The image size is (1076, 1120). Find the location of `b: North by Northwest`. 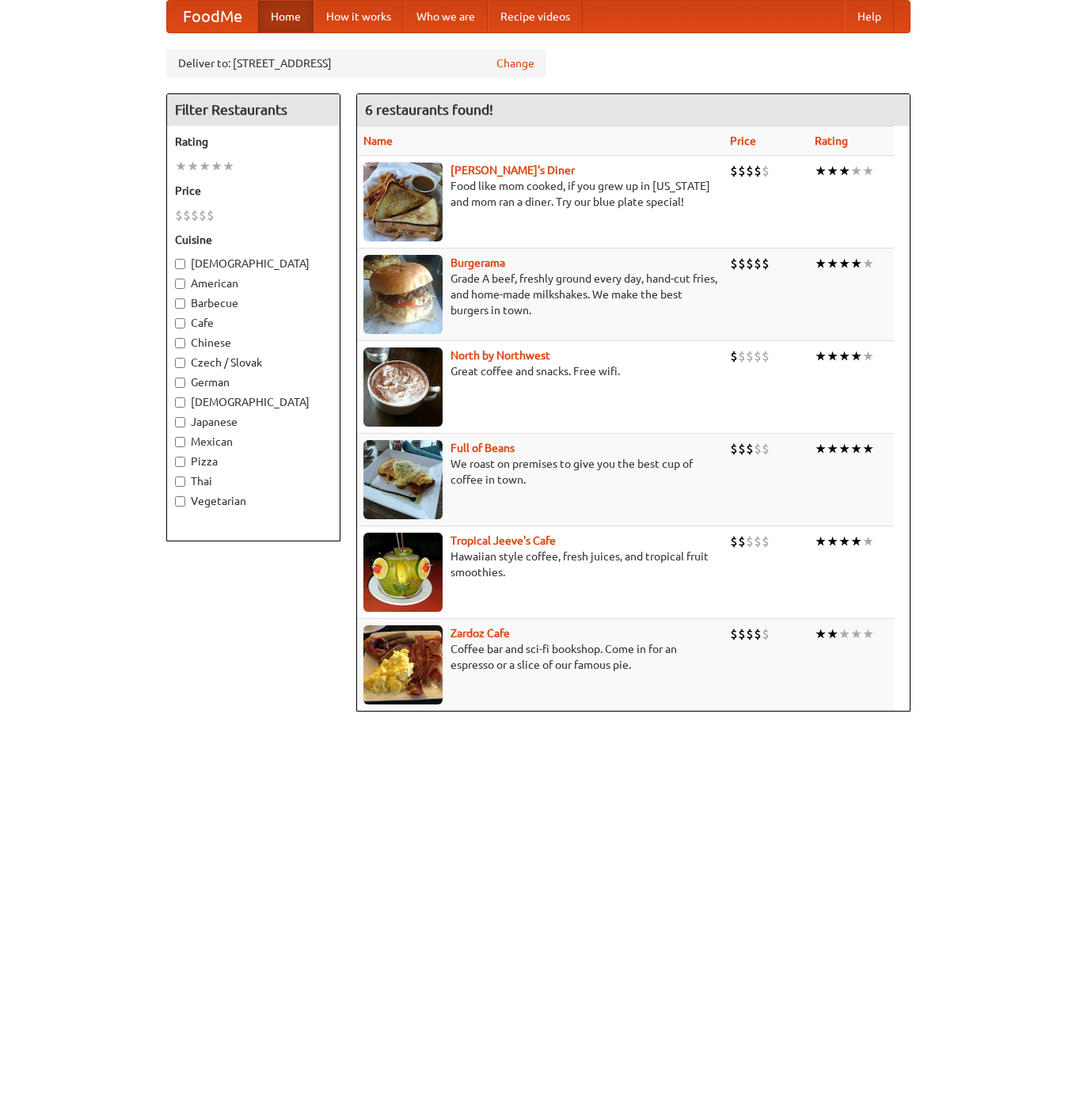

b: North by Northwest is located at coordinates (500, 355).